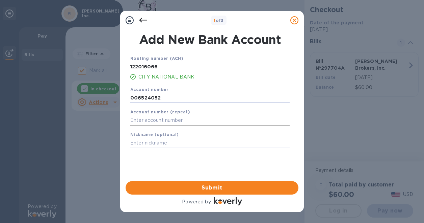  I want to click on p: CITY NATIONAL BANK, so click(214, 77).